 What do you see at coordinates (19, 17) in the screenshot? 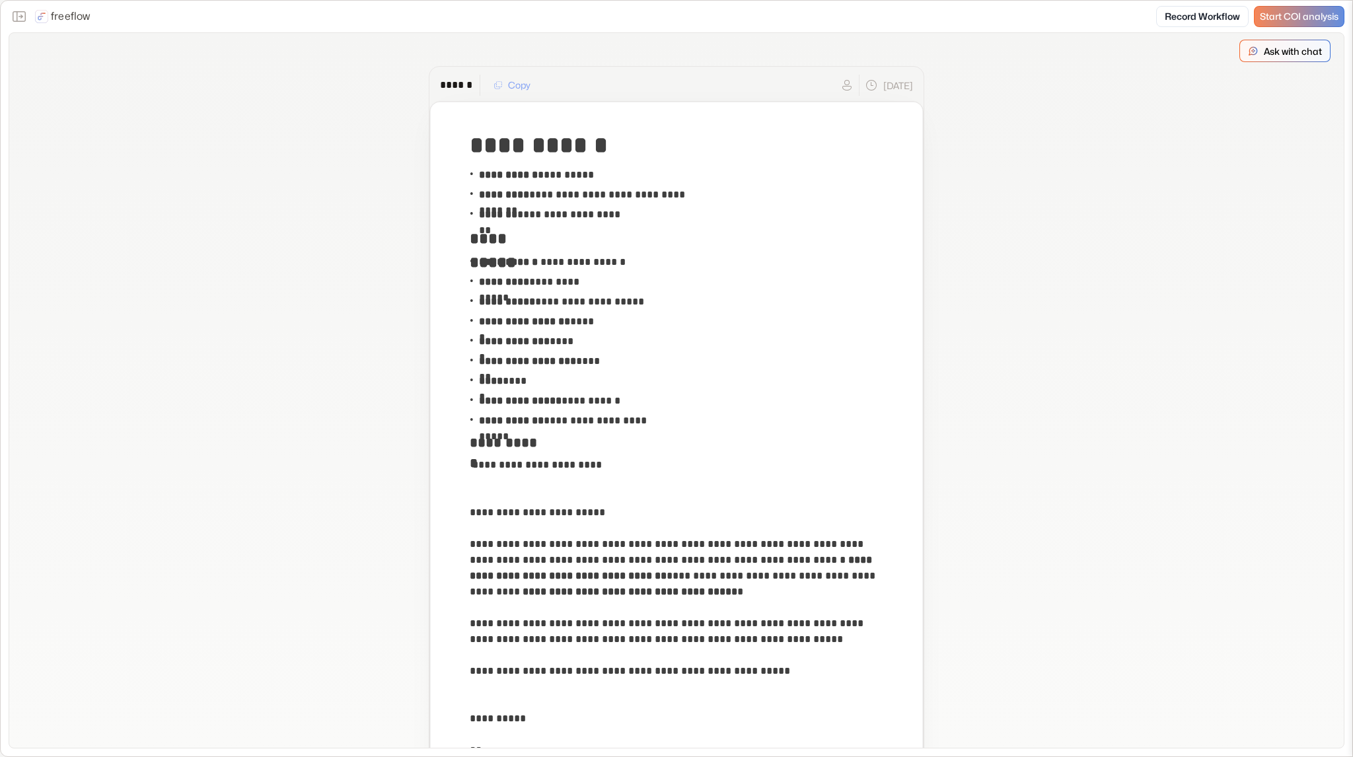
I see `button: Close the sidebar` at bounding box center [19, 17].